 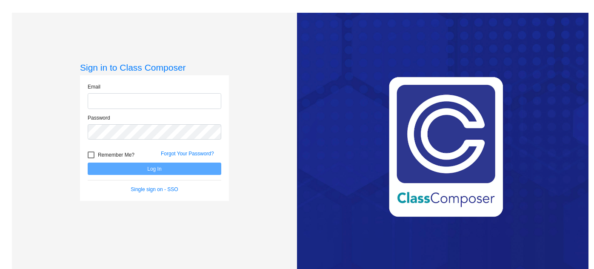 What do you see at coordinates (187, 153) in the screenshot?
I see `a: Forgot Your Password?` at bounding box center [187, 153].